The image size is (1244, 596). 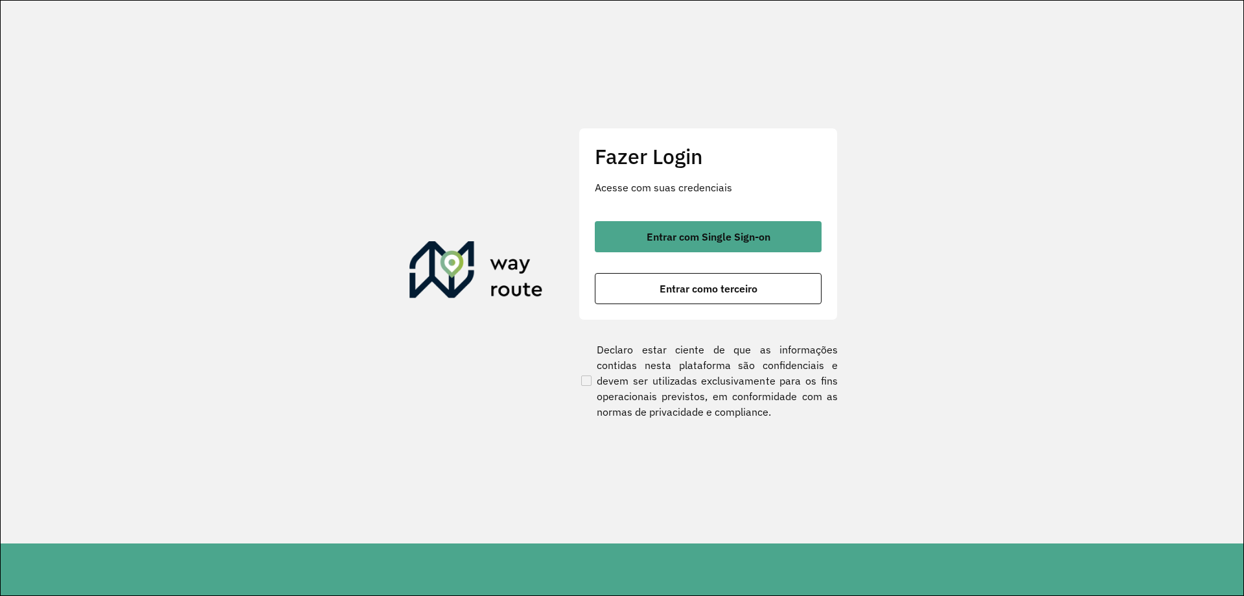 What do you see at coordinates (708, 380) in the screenshot?
I see `label: Declaro estar ciente de que as informações contidas nesta plataforma são confidenciais e devem se...` at bounding box center [708, 380].